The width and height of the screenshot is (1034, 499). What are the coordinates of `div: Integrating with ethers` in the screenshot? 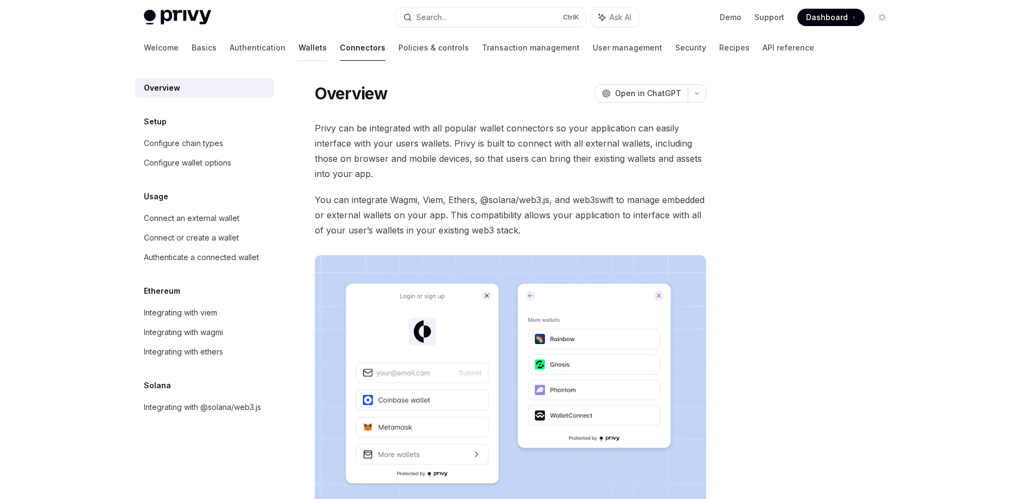 It's located at (184, 352).